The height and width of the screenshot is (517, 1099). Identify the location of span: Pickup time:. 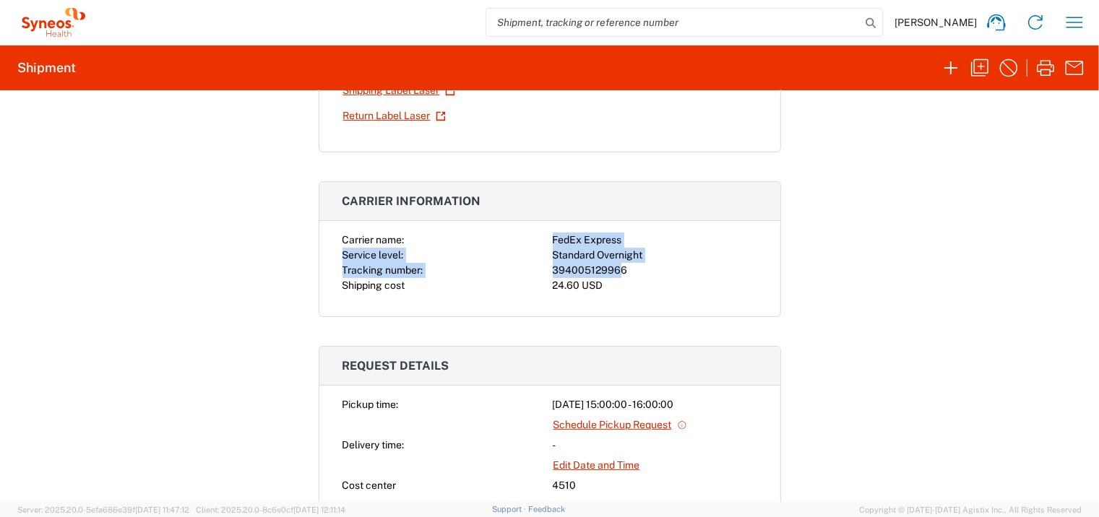
(371, 405).